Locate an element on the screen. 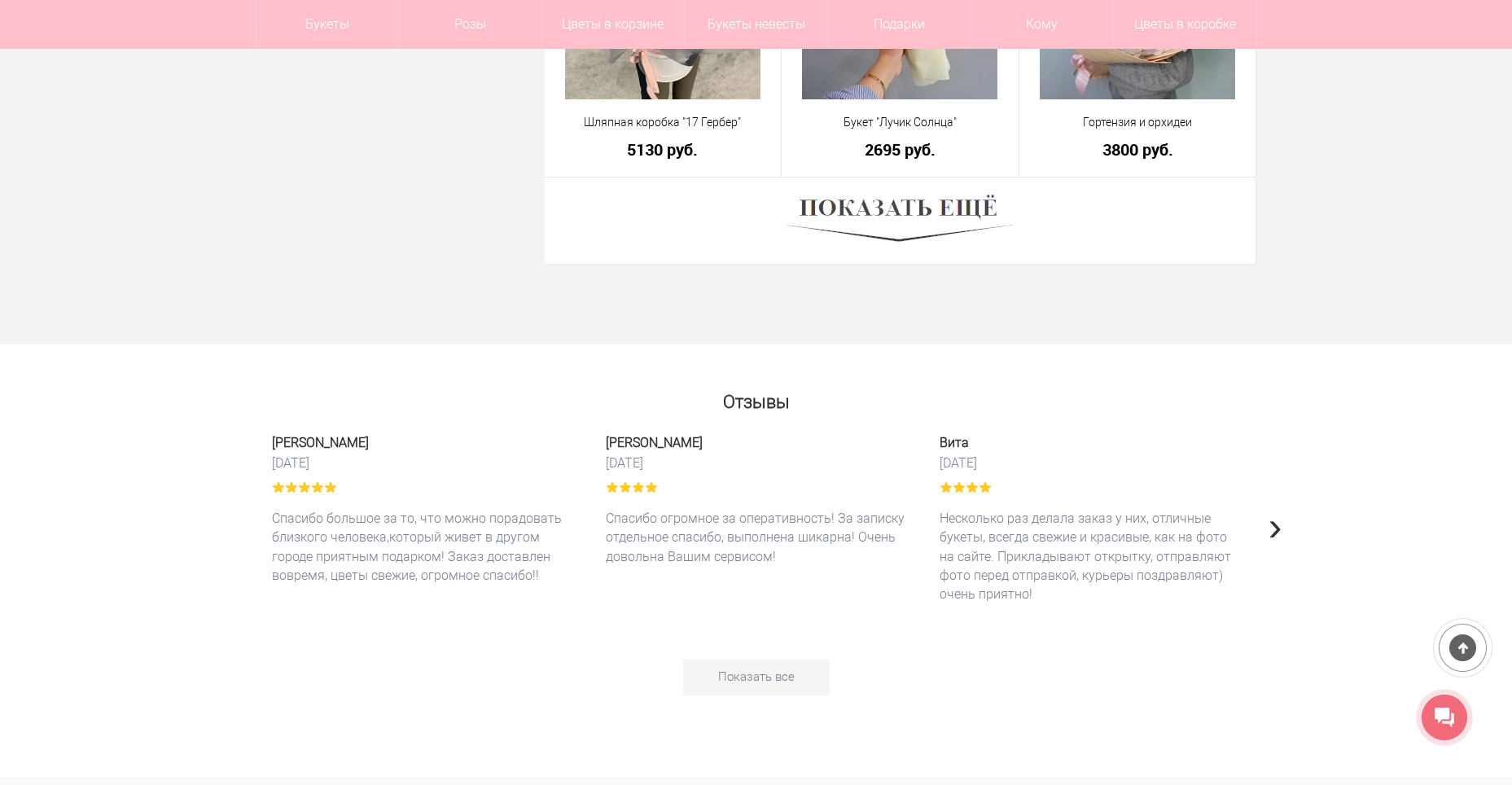  h2: Отзывы is located at coordinates (756, 398).